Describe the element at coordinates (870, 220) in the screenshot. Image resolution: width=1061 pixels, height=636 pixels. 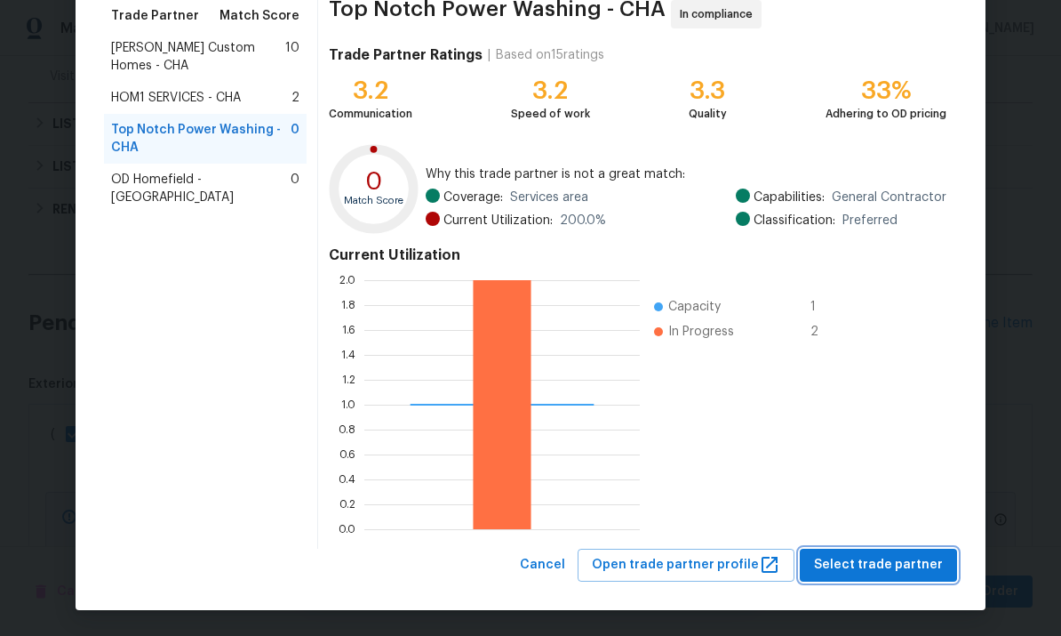
I see `span: Preferred` at that location.